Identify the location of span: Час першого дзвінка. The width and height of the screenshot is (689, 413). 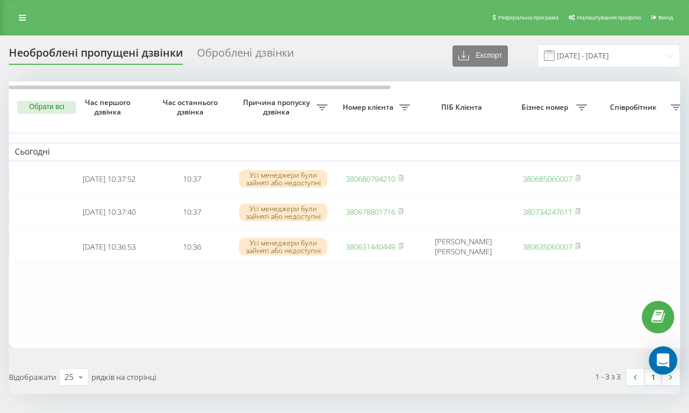
(109, 107).